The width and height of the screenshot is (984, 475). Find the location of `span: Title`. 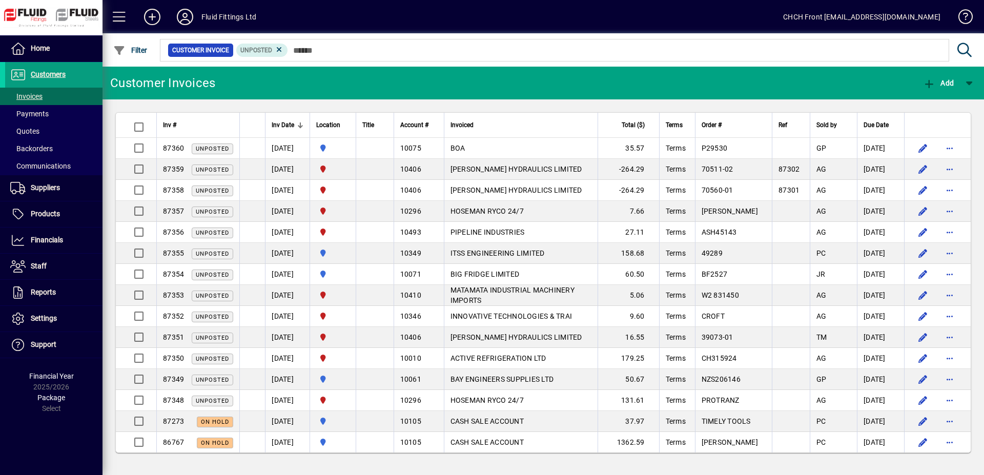

span: Title is located at coordinates (368, 125).